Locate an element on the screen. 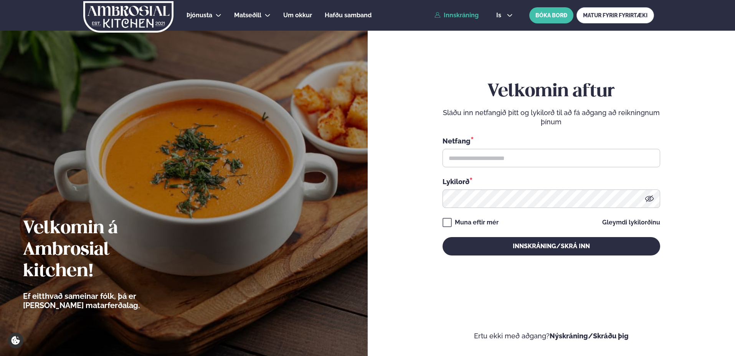 This screenshot has width=735, height=356. div: Lykilorð is located at coordinates (551, 181).